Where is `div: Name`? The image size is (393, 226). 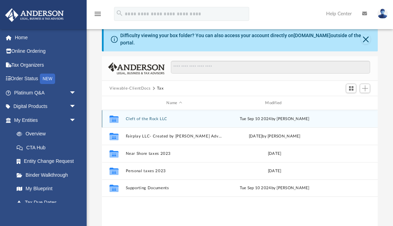
div: Name is located at coordinates (174, 103).